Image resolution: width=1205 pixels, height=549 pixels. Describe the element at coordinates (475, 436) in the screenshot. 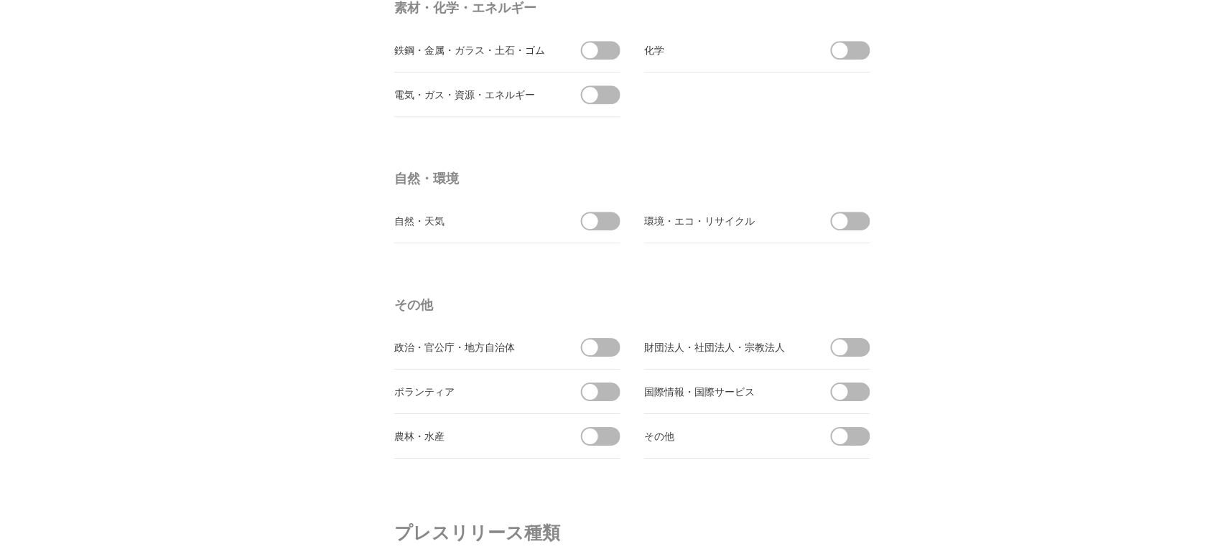

I see `div: 農林・水産` at that location.